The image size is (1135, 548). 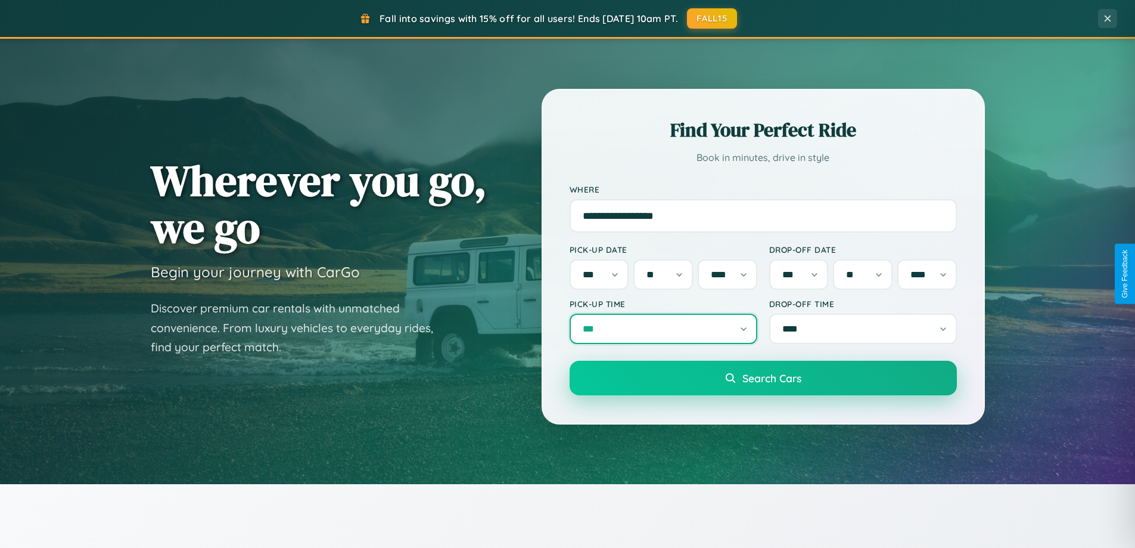 What do you see at coordinates (300, 328) in the screenshot?
I see `p: Discover premium car rentals with unmatched convenience. From luxury vehicles to everyday rides, ...` at bounding box center [300, 328].